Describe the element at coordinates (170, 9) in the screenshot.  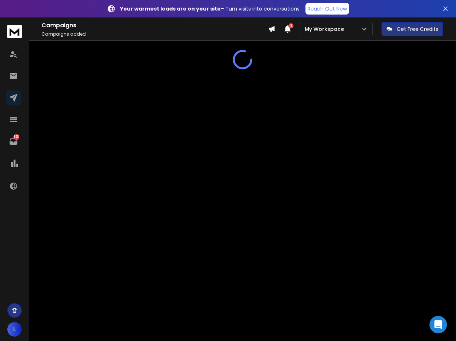
I see `strong: Your warmest leads are on your site` at that location.